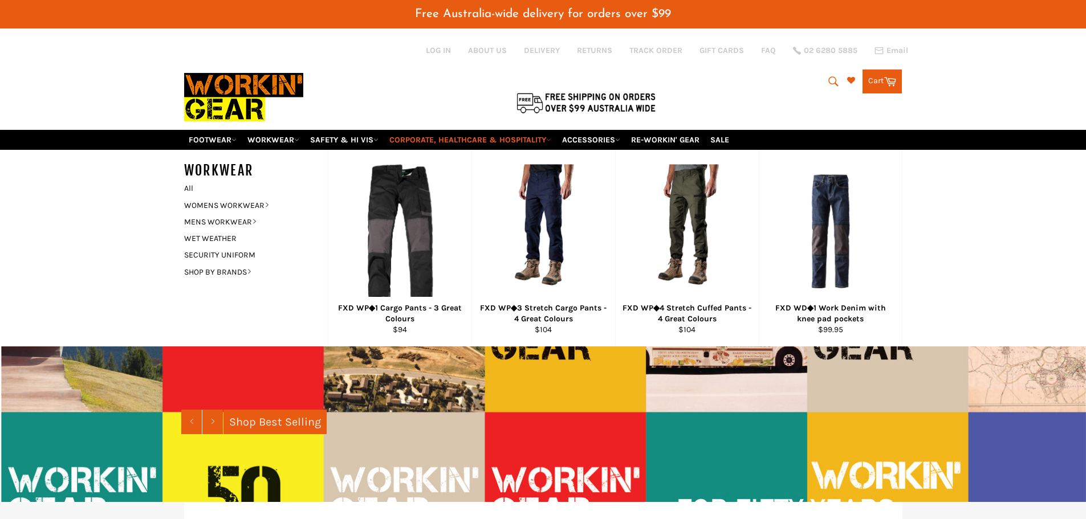 This screenshot has height=519, width=1086. I want to click on a: FOOTWEAR, so click(213, 140).